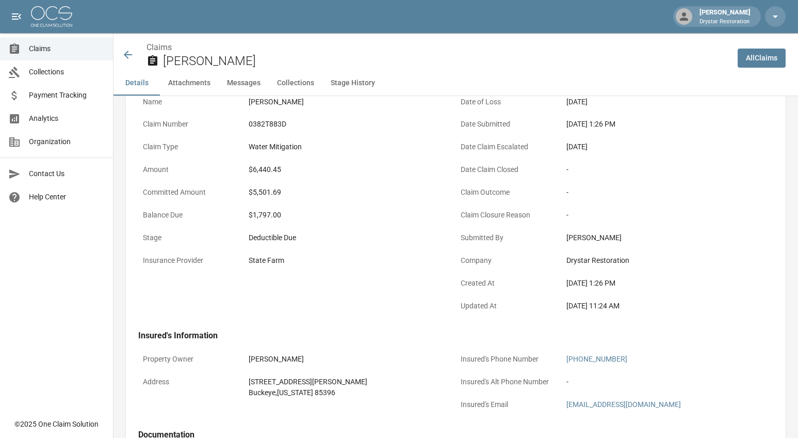 The image size is (798, 438). What do you see at coordinates (438, 47) in the screenshot?
I see `nav: breadcrumb` at bounding box center [438, 47].